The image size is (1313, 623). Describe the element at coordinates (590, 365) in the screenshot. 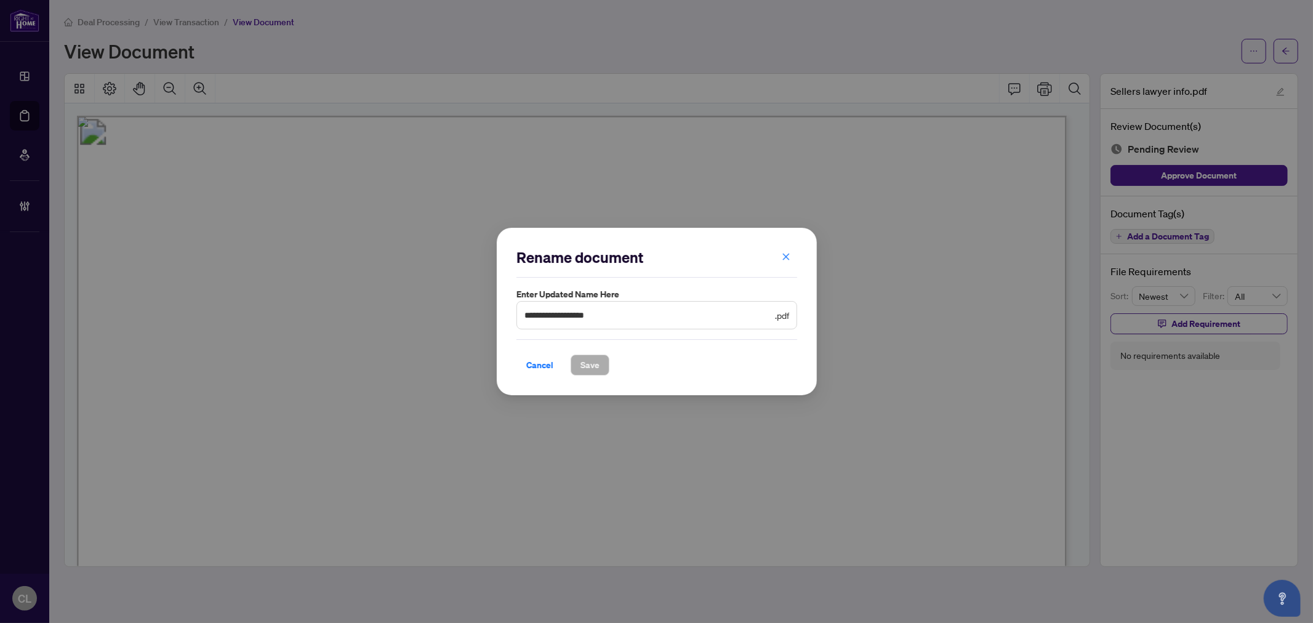

I see `button: Save` at that location.